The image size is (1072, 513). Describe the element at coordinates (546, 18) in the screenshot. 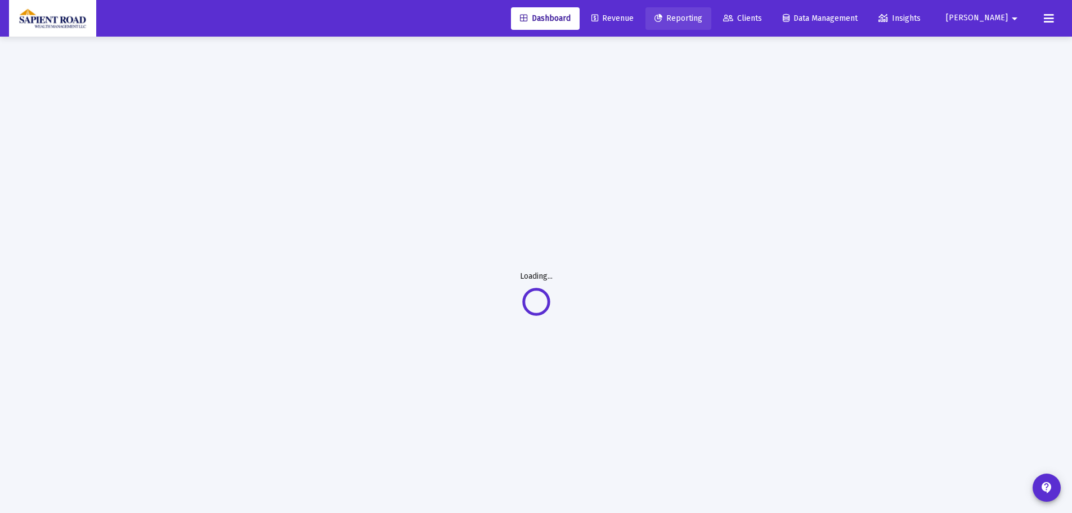

I see `span: Dashboard` at that location.